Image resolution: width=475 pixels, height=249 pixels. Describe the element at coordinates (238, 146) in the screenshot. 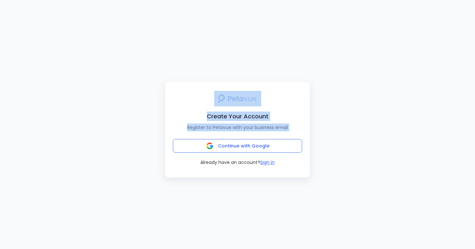

I see `button: Continue with Google` at that location.